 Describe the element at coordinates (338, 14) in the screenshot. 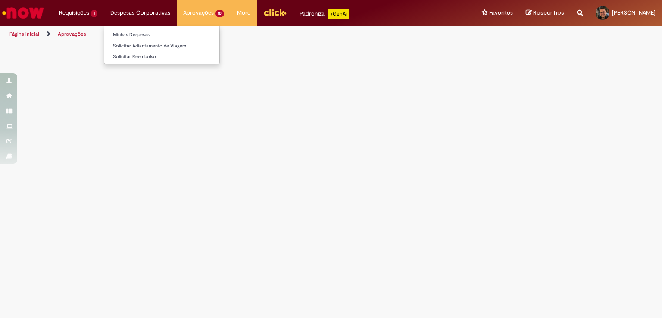

I see `p: +GenAi` at that location.